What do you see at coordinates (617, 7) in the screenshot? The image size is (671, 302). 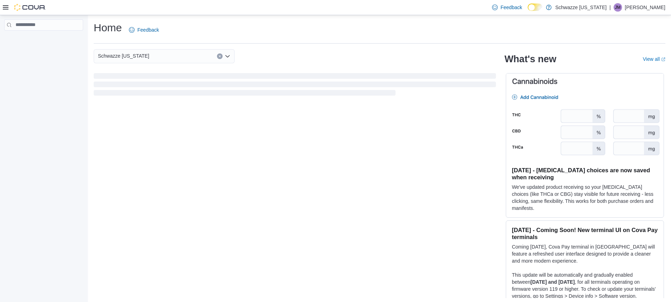 I see `div: Justin Mehrer` at bounding box center [617, 7].